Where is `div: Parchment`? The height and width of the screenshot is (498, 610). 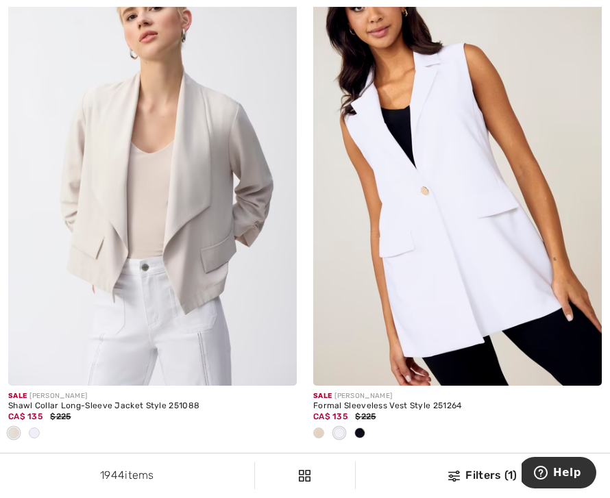
div: Parchment is located at coordinates (319, 434).